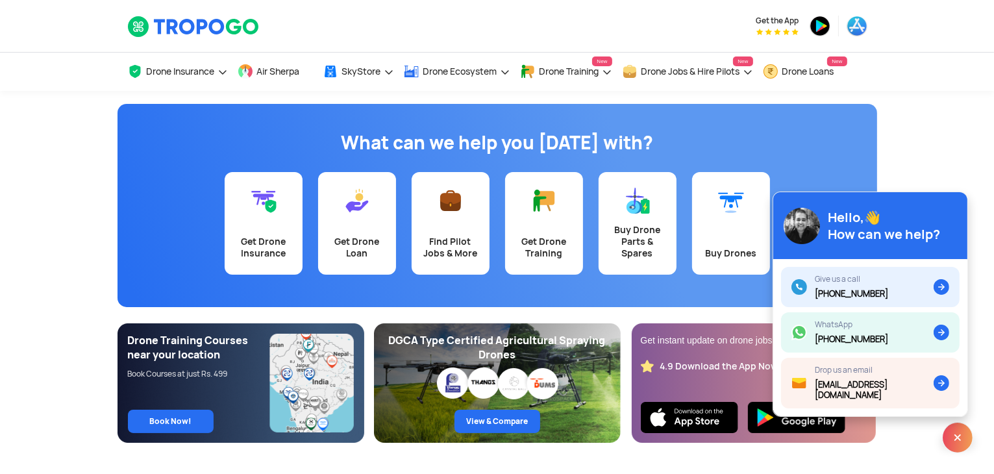 The height and width of the screenshot is (474, 994). Describe the element at coordinates (457, 71) in the screenshot. I see `a: Drone Ecosystem` at that location.